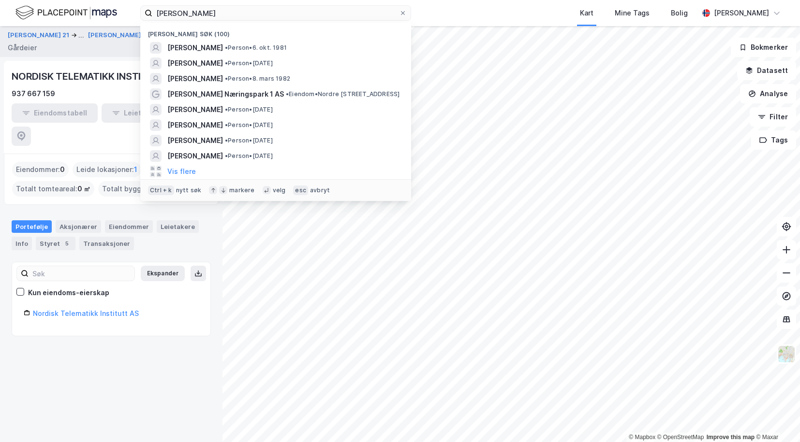  I want to click on div: Styret, so click(56, 244).